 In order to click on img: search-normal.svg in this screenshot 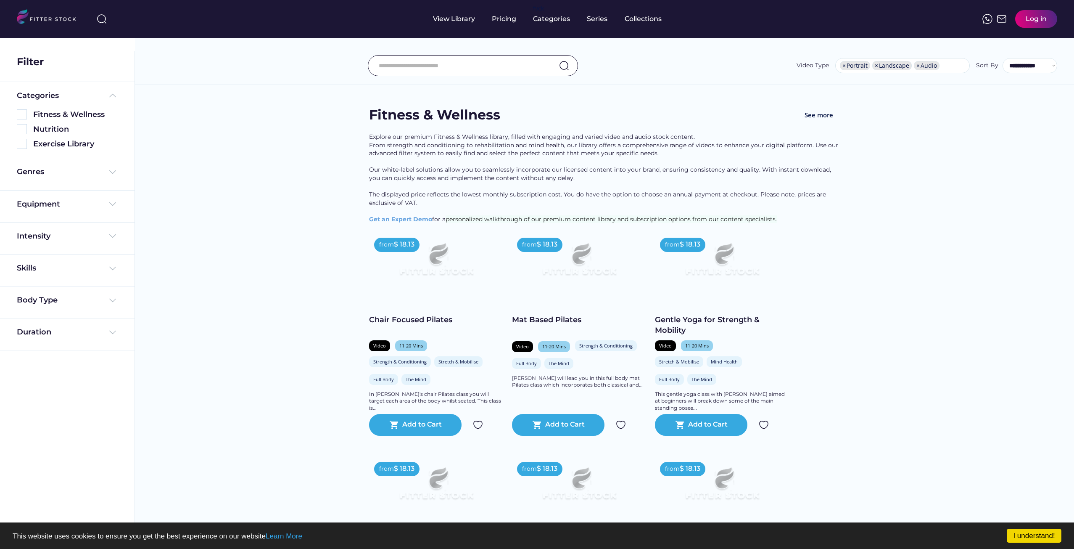, I will do `click(564, 66)`.